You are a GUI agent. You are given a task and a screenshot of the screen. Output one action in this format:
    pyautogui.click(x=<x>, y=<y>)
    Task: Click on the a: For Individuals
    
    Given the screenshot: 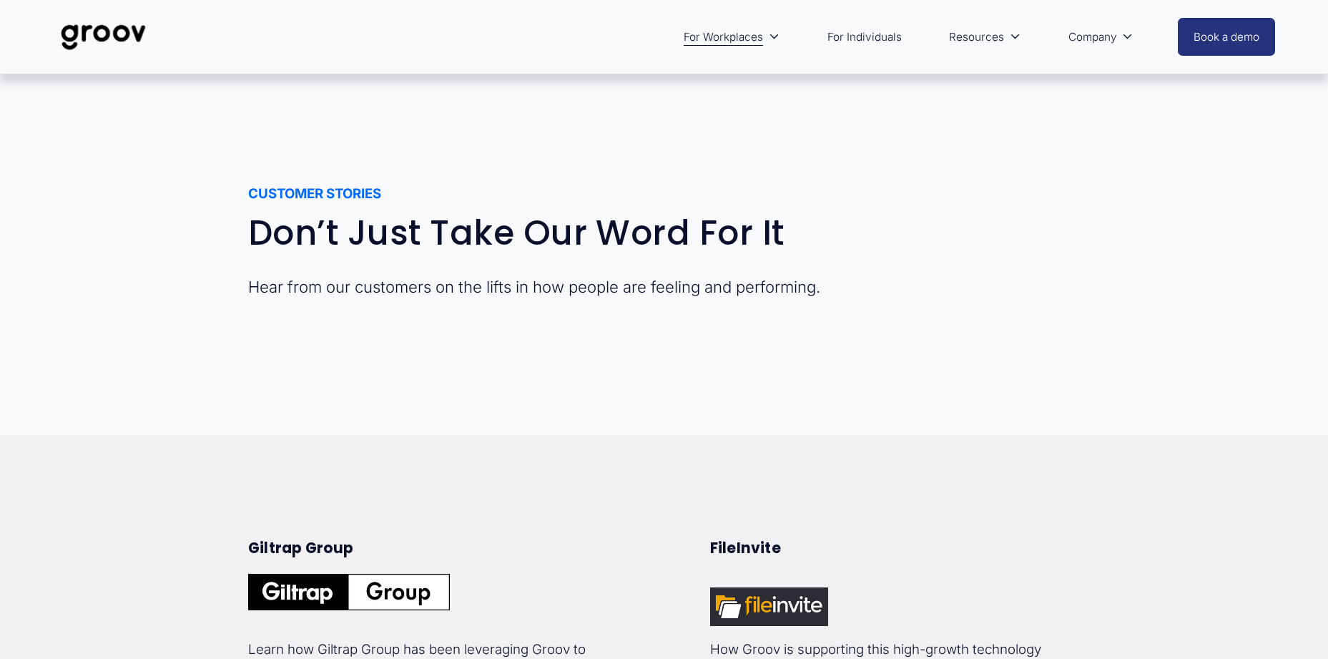 What is the action you would take?
    pyautogui.click(x=865, y=37)
    